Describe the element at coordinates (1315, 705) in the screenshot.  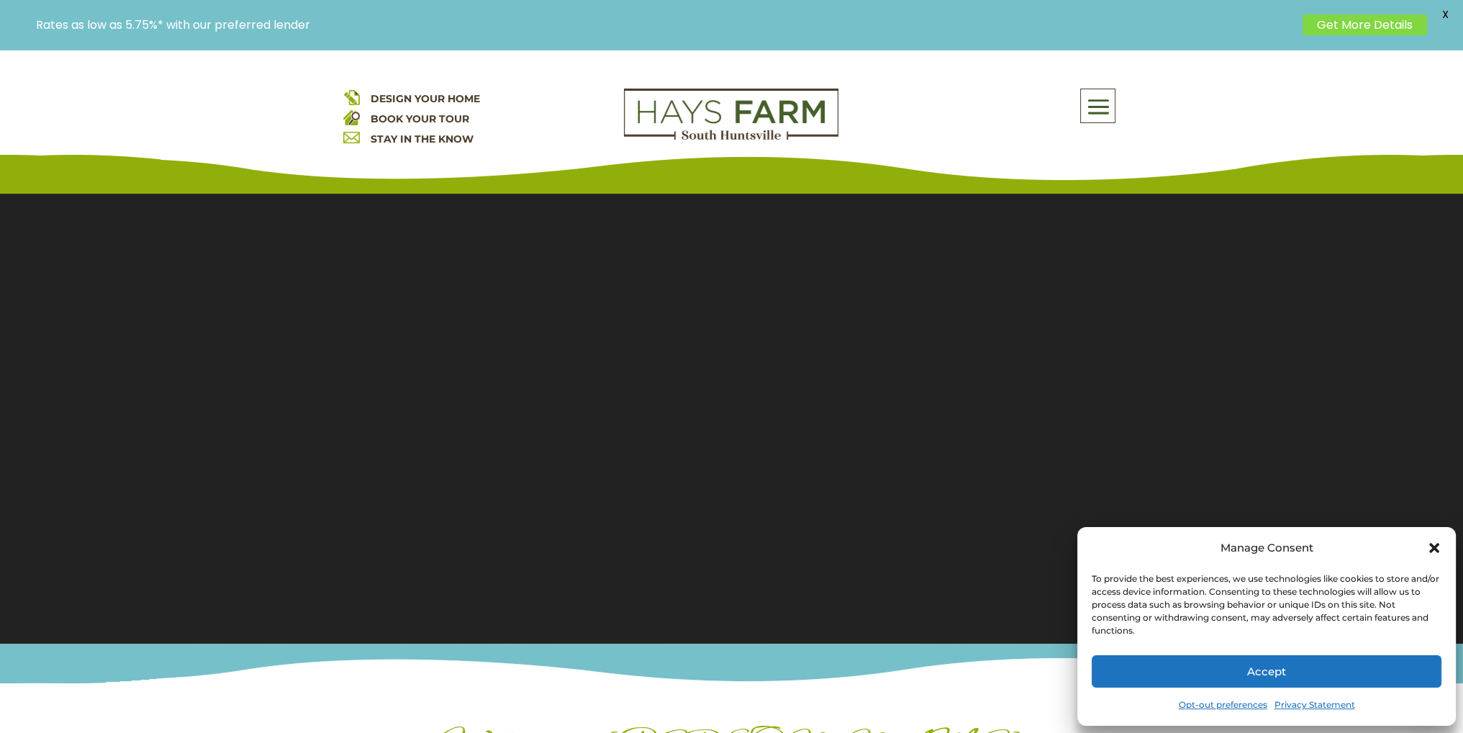
I see `a: Privacy Statement` at that location.